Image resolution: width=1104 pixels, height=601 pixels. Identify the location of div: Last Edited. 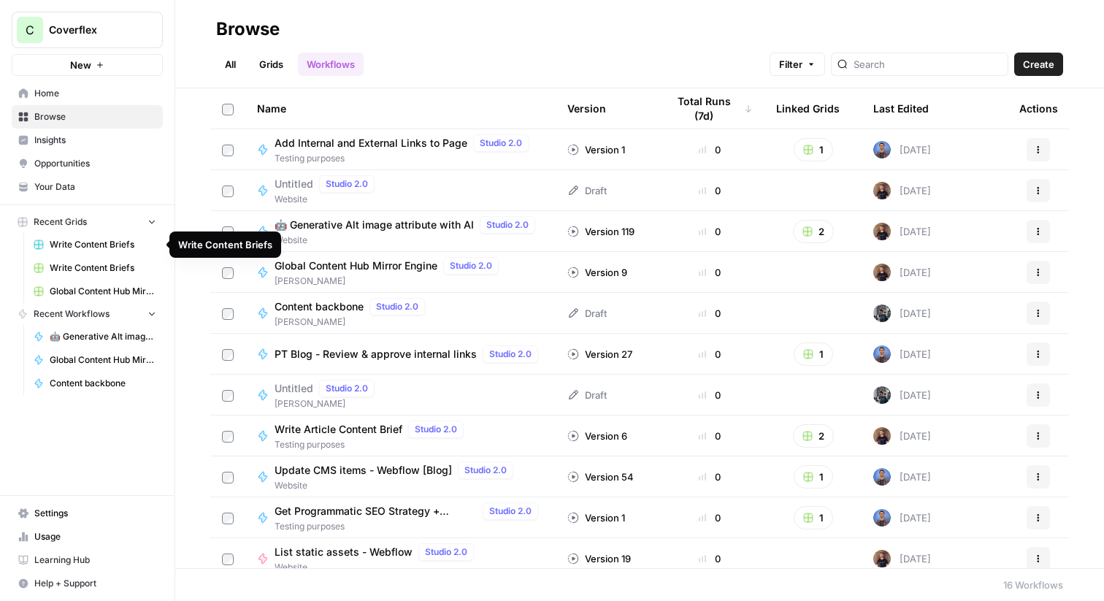
(901, 108).